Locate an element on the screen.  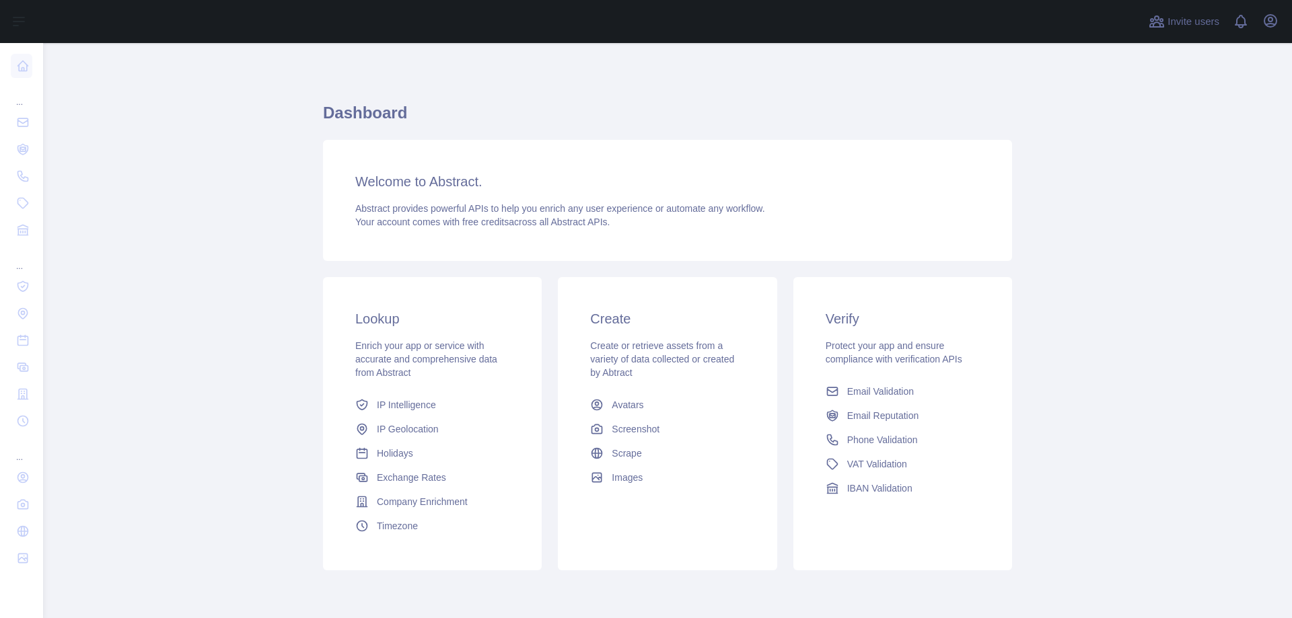
a: Avatars is located at coordinates (667, 405).